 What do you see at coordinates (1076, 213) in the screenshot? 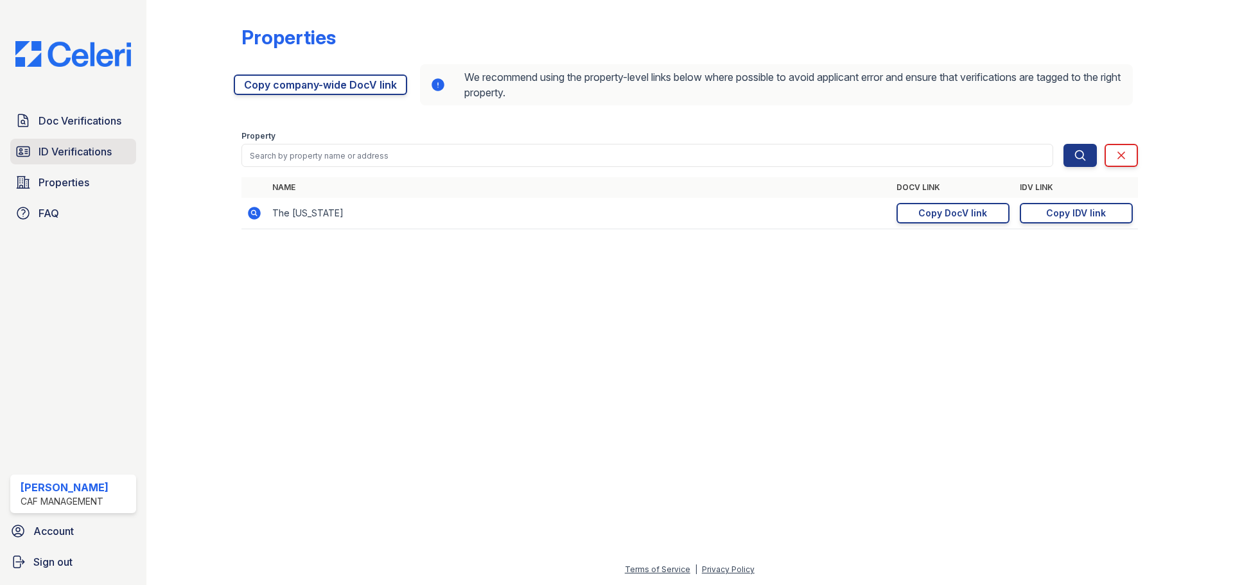
I see `div: Copy IDV link` at bounding box center [1076, 213].